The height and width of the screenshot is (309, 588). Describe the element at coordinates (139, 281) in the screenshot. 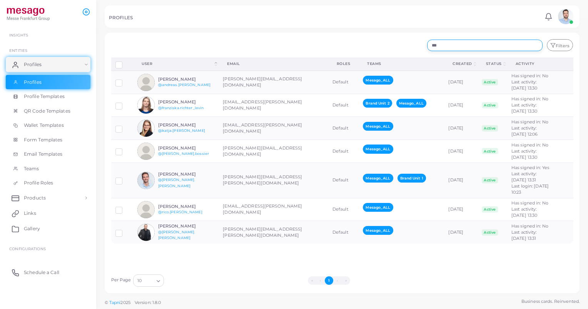

I see `span: 10` at that location.